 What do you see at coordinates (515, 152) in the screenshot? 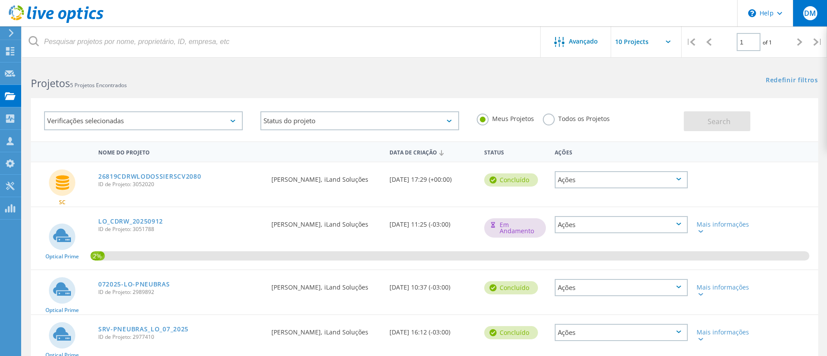
I see `div: Status` at bounding box center [515, 152].